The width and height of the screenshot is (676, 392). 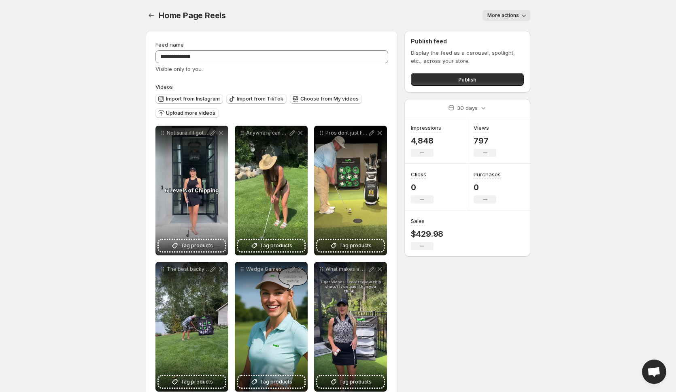 What do you see at coordinates (192, 326) in the screenshot?
I see `div: The best backyard game isnt cornhole Its not darts Its Wedge Game the short game challenge thats ...` at bounding box center [192, 326].